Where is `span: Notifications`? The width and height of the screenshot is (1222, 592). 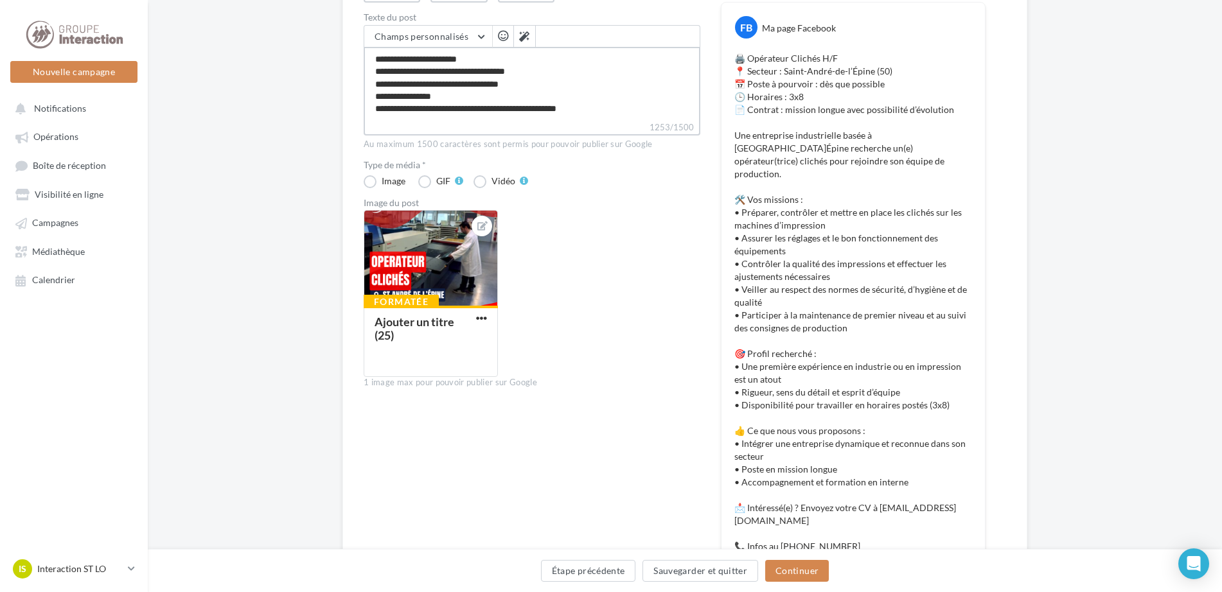 span: Notifications is located at coordinates (60, 108).